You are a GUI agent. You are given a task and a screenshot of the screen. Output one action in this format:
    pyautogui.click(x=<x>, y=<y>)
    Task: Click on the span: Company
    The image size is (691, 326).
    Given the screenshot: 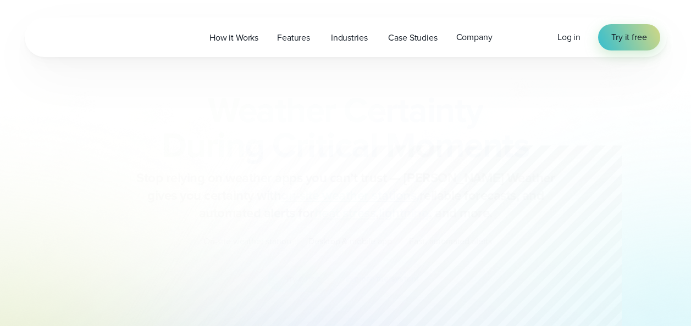 What is the action you would take?
    pyautogui.click(x=474, y=37)
    